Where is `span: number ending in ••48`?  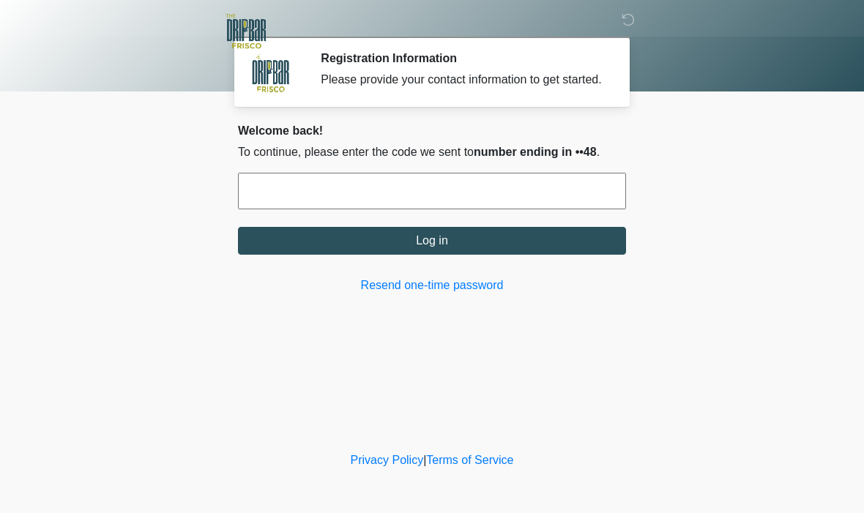 span: number ending in ••48 is located at coordinates (535, 151).